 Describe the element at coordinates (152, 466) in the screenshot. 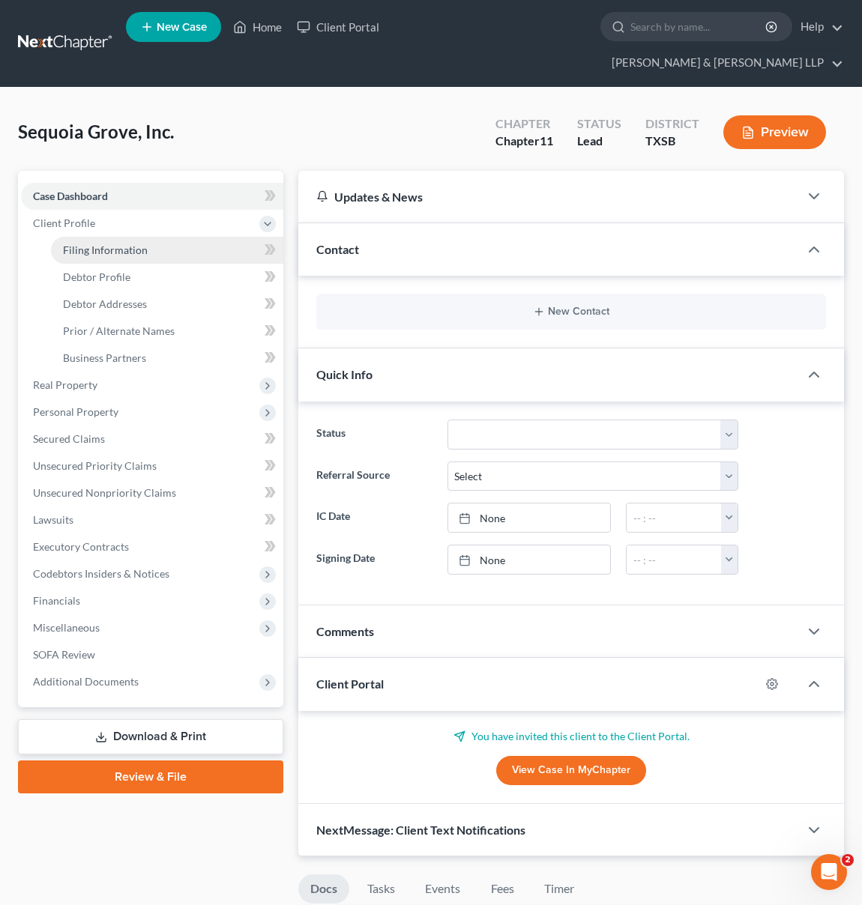

I see `a: Unsecured Priority Claims` at that location.